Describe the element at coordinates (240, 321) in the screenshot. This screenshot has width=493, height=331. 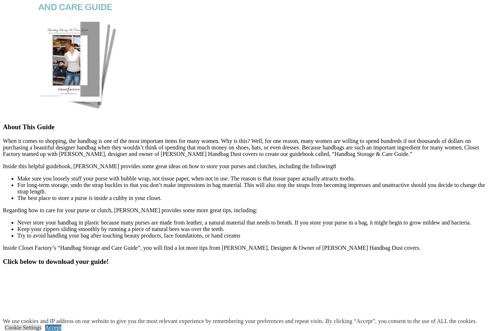
I see `div: We use cookies and IP address on our website to give you the most relevant experience by remember...` at that location.